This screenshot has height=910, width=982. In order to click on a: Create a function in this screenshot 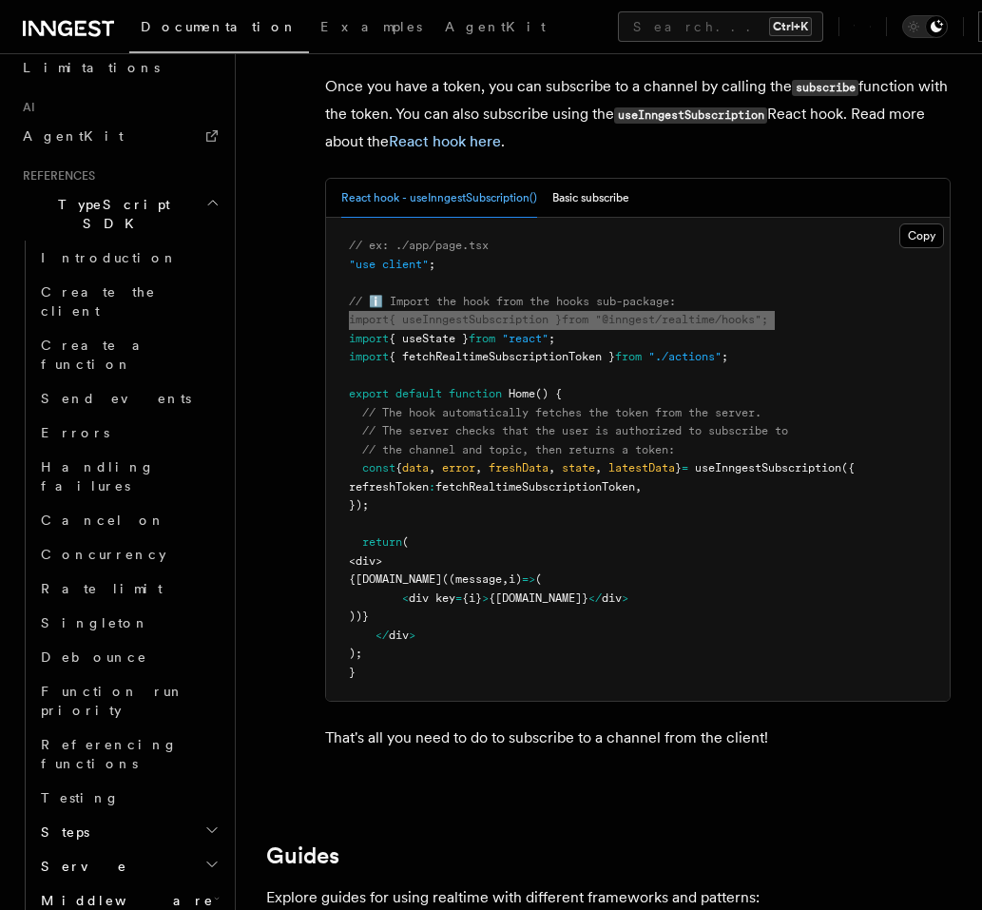, I will do `click(128, 355)`.